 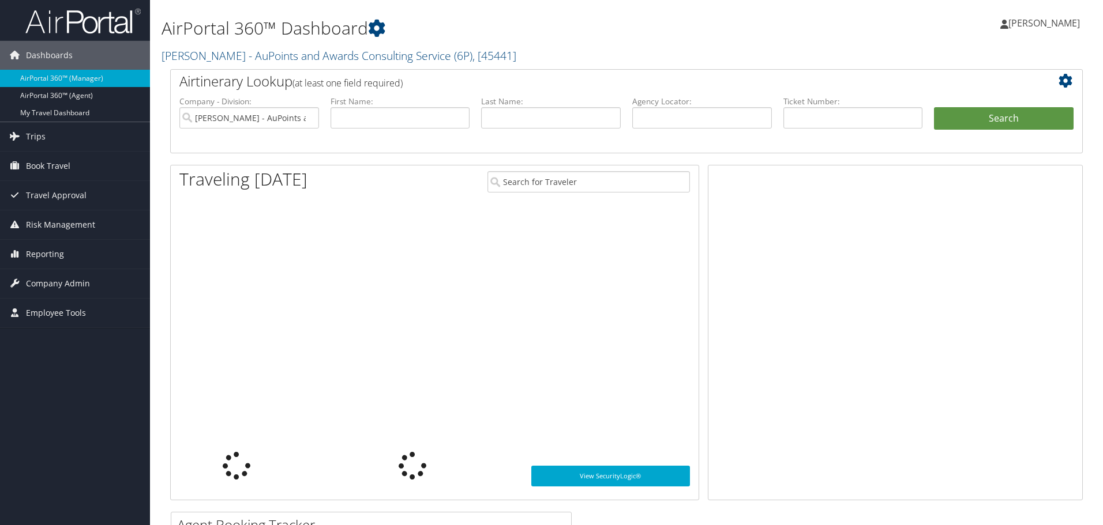 I want to click on label: First Name:, so click(x=400, y=102).